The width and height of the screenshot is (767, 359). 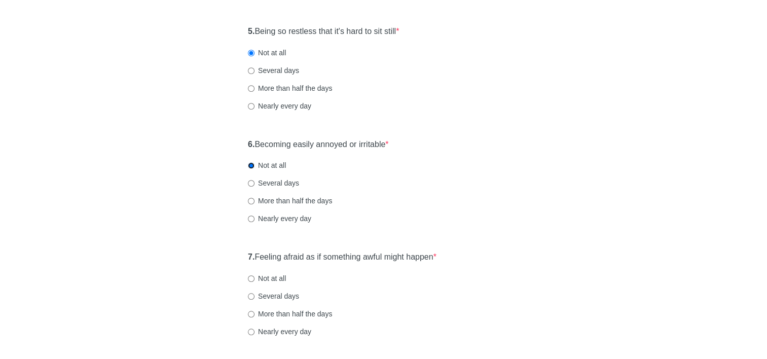 I want to click on strong: 5., so click(x=251, y=31).